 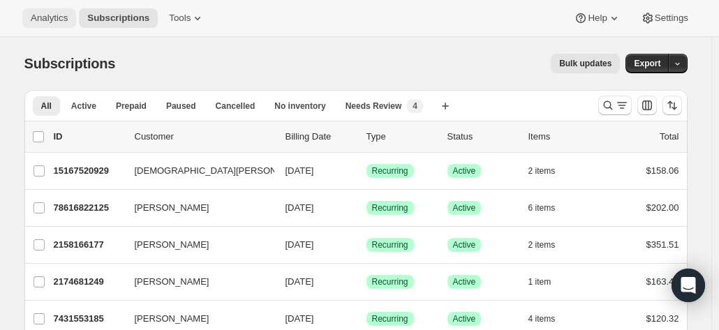 What do you see at coordinates (647, 64) in the screenshot?
I see `span: Export` at bounding box center [647, 64].